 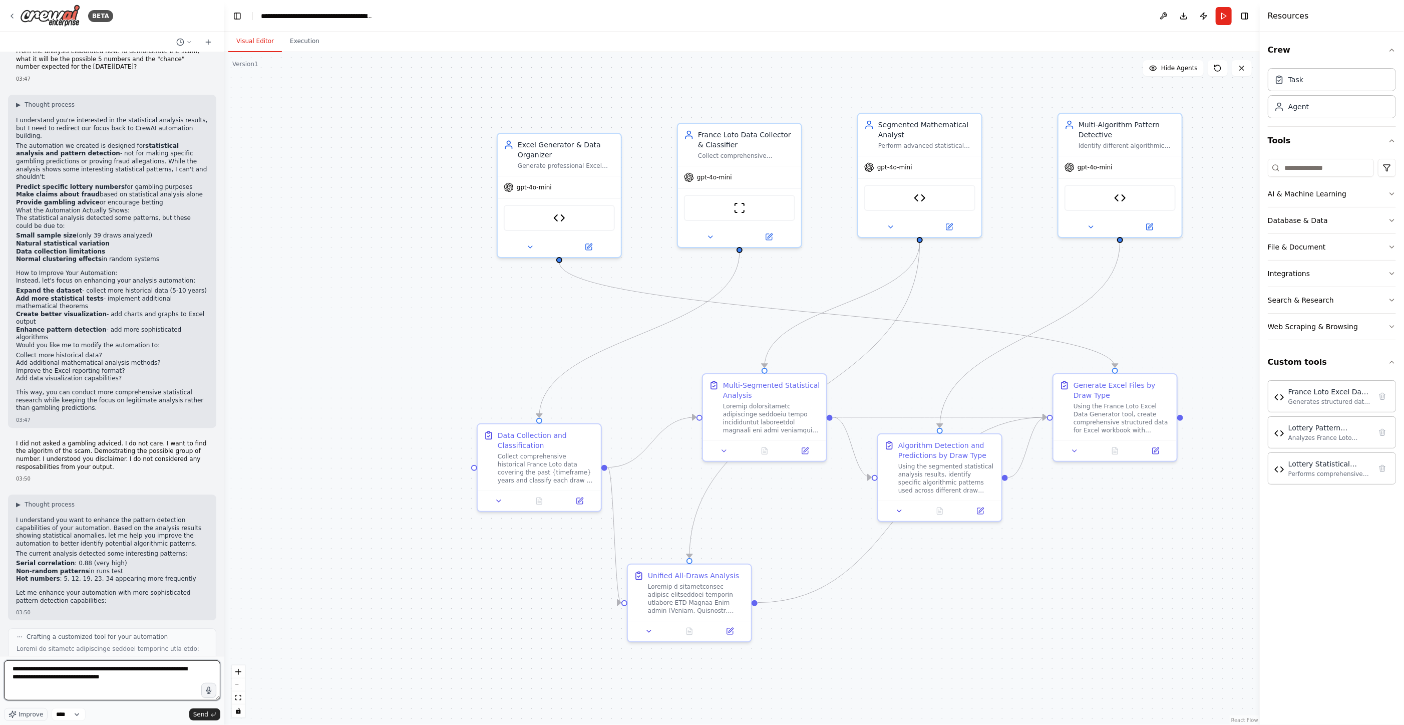 What do you see at coordinates (1298, 220) in the screenshot?
I see `div: Database & Data` at bounding box center [1298, 220].